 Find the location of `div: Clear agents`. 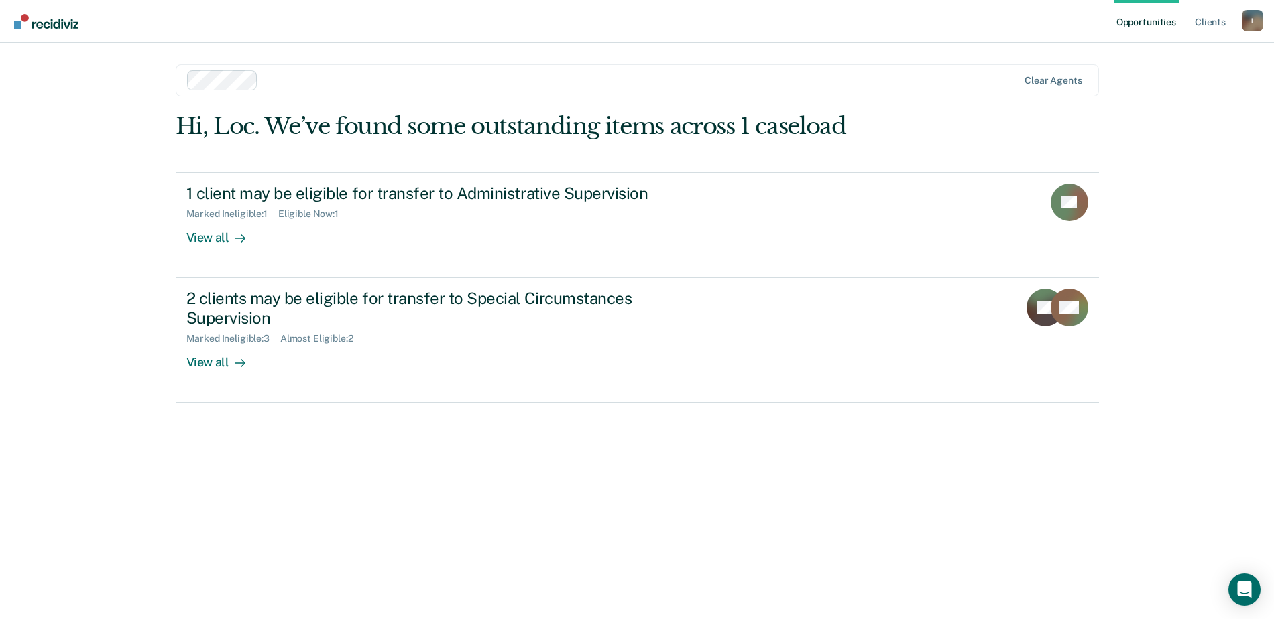

div: Clear agents is located at coordinates (1052, 80).